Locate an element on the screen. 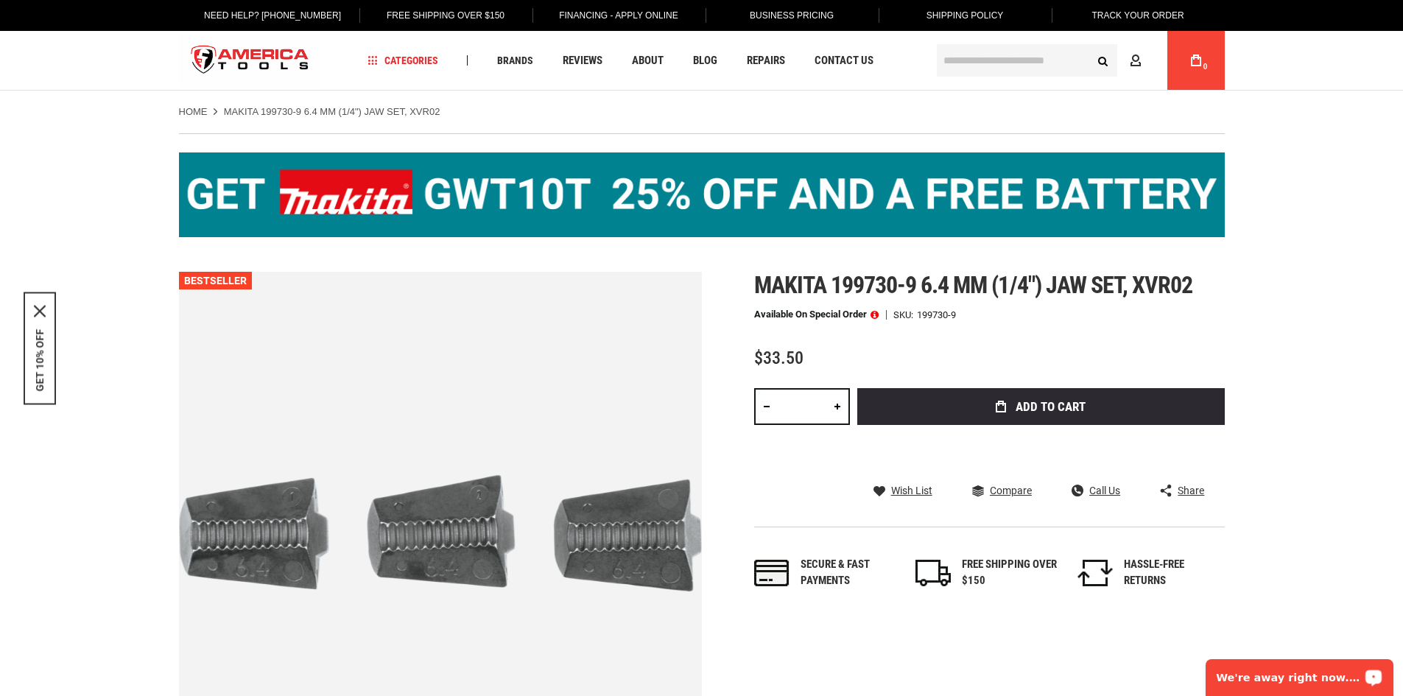 The image size is (1403, 696). img: America Tools is located at coordinates (250, 60).